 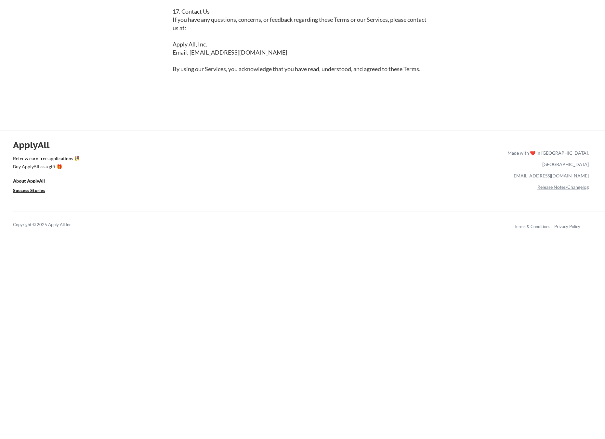 What do you see at coordinates (532, 227) in the screenshot?
I see `a: Terms & Conditions` at bounding box center [532, 227].